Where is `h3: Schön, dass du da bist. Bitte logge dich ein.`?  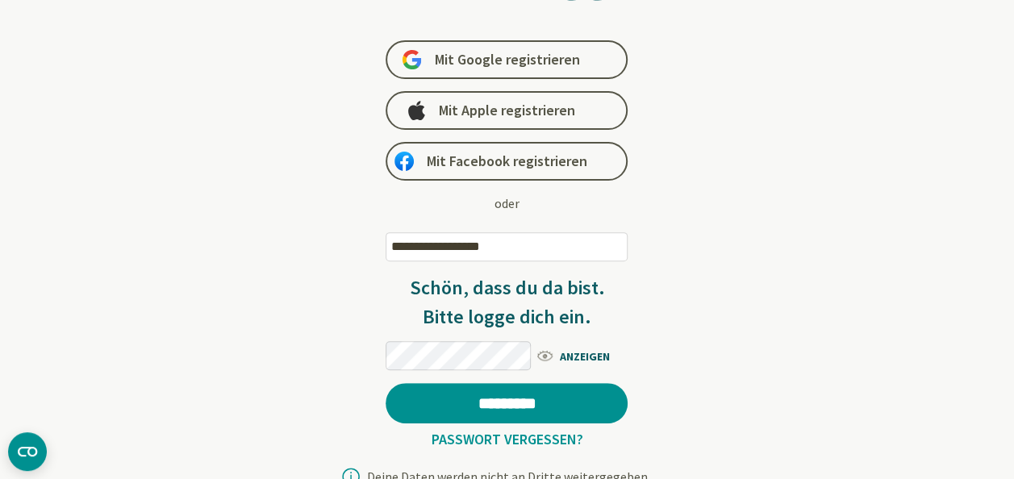 h3: Schön, dass du da bist. Bitte logge dich ein. is located at coordinates (506, 302).